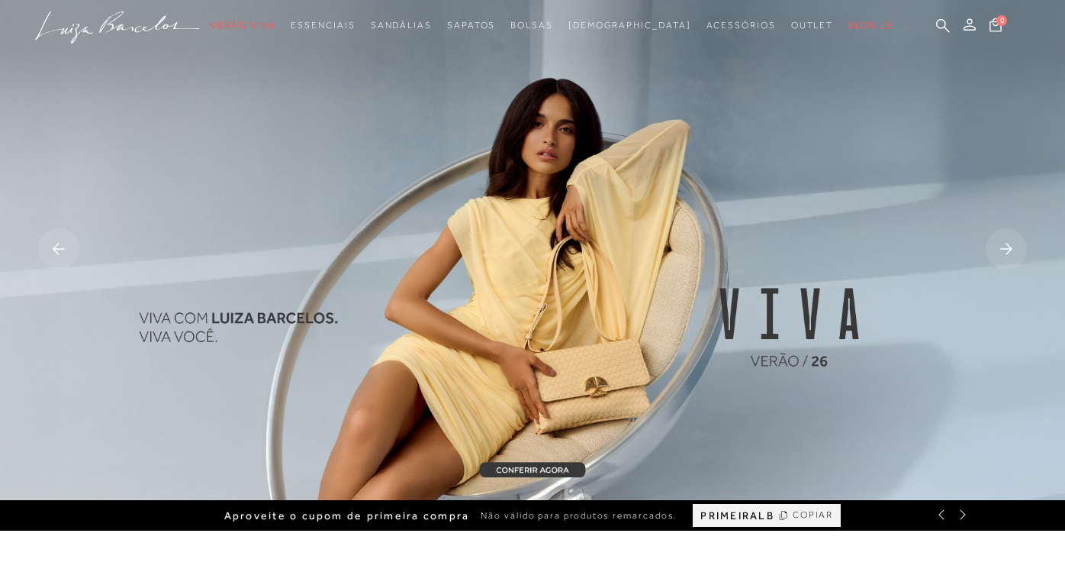  Describe the element at coordinates (243, 25) in the screenshot. I see `span: Verão Viva` at that location.